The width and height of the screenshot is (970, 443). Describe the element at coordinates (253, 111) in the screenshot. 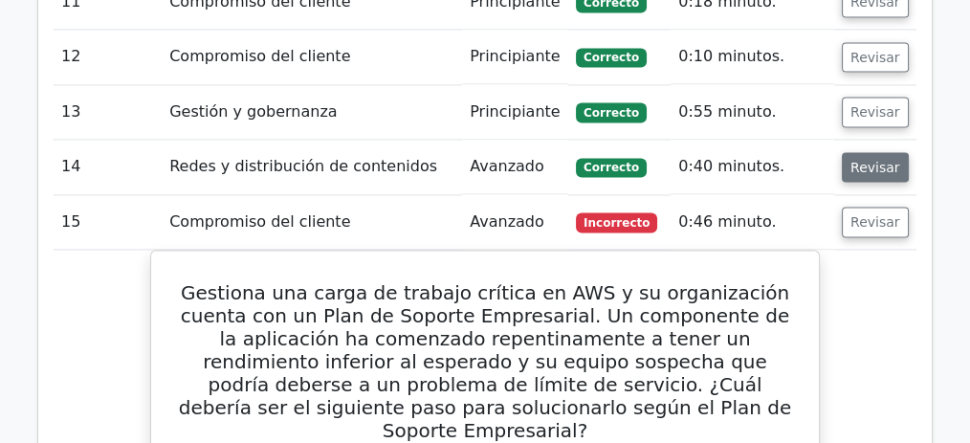

I see `font: Gestión y gobernanza` at that location.